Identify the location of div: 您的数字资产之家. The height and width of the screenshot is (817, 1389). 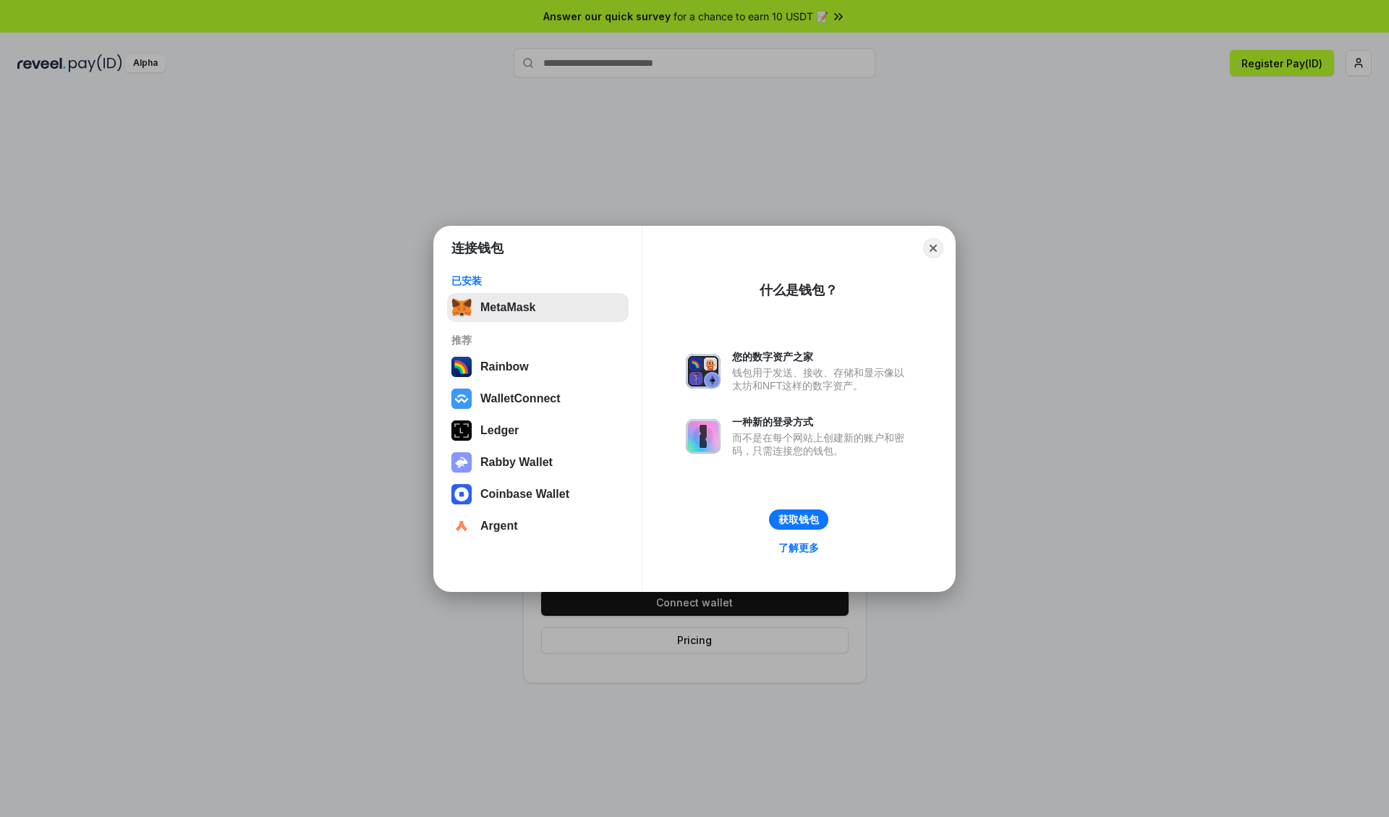
(822, 357).